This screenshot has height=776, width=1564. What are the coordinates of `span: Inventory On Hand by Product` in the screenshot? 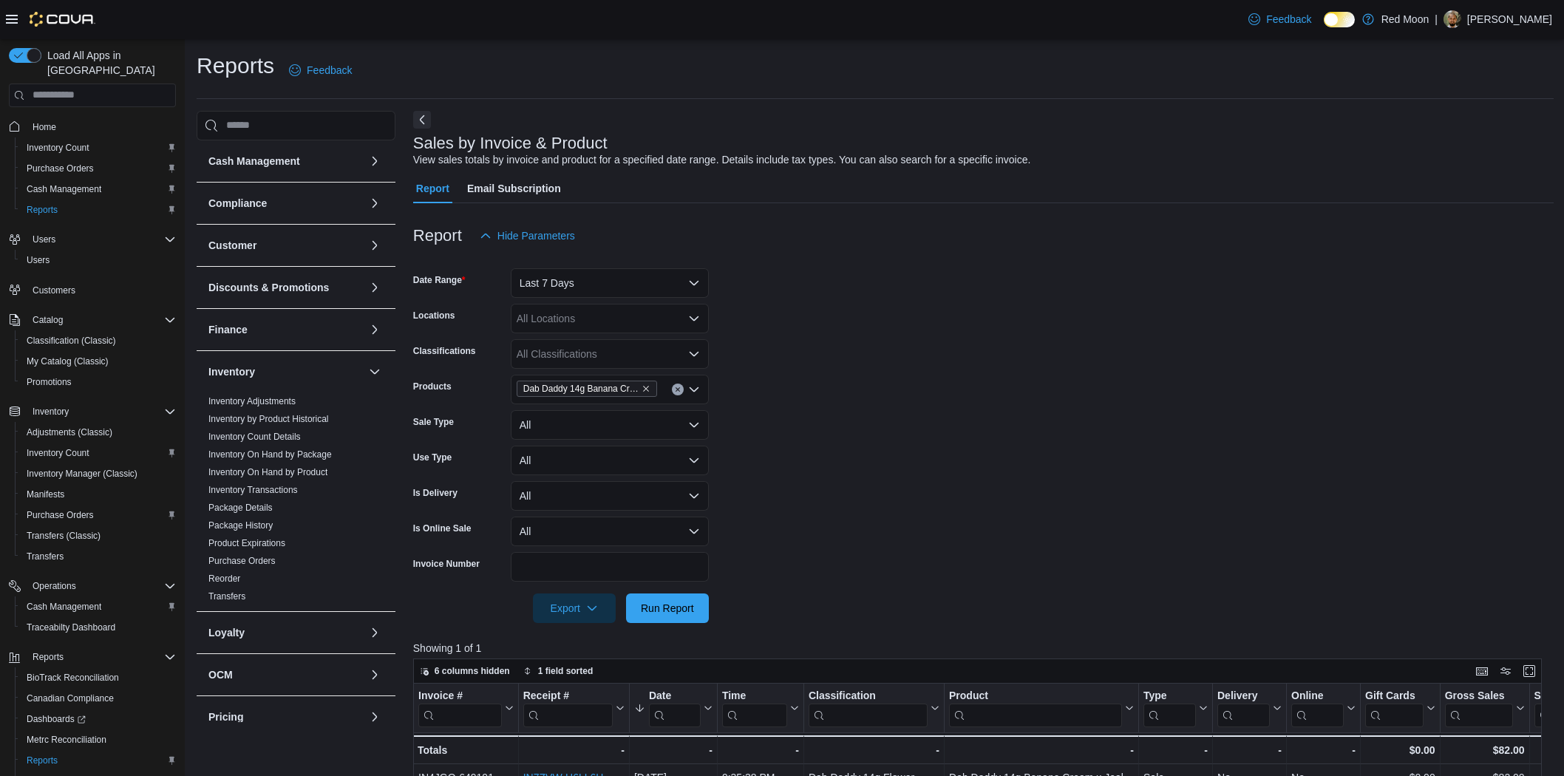 It's located at (268, 472).